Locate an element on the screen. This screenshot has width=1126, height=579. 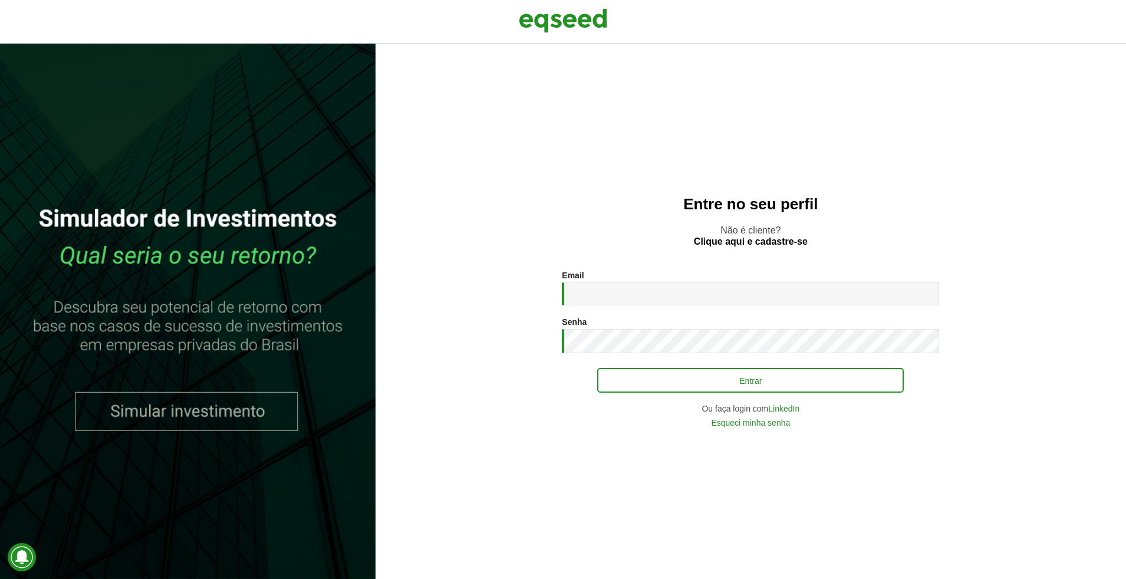
button: Entrar is located at coordinates (751, 380).